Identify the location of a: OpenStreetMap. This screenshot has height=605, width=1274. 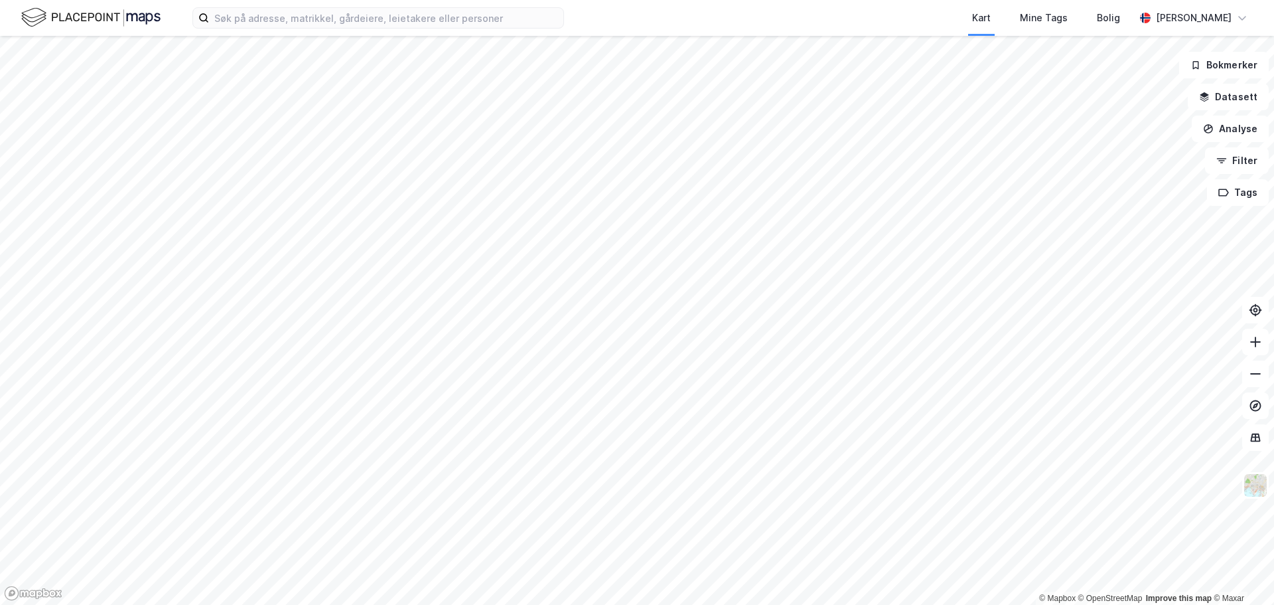
(1110, 598).